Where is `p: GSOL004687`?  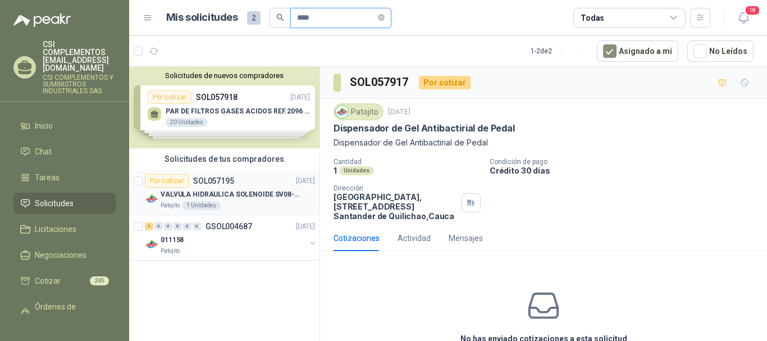
p: GSOL004687 is located at coordinates (228, 226).